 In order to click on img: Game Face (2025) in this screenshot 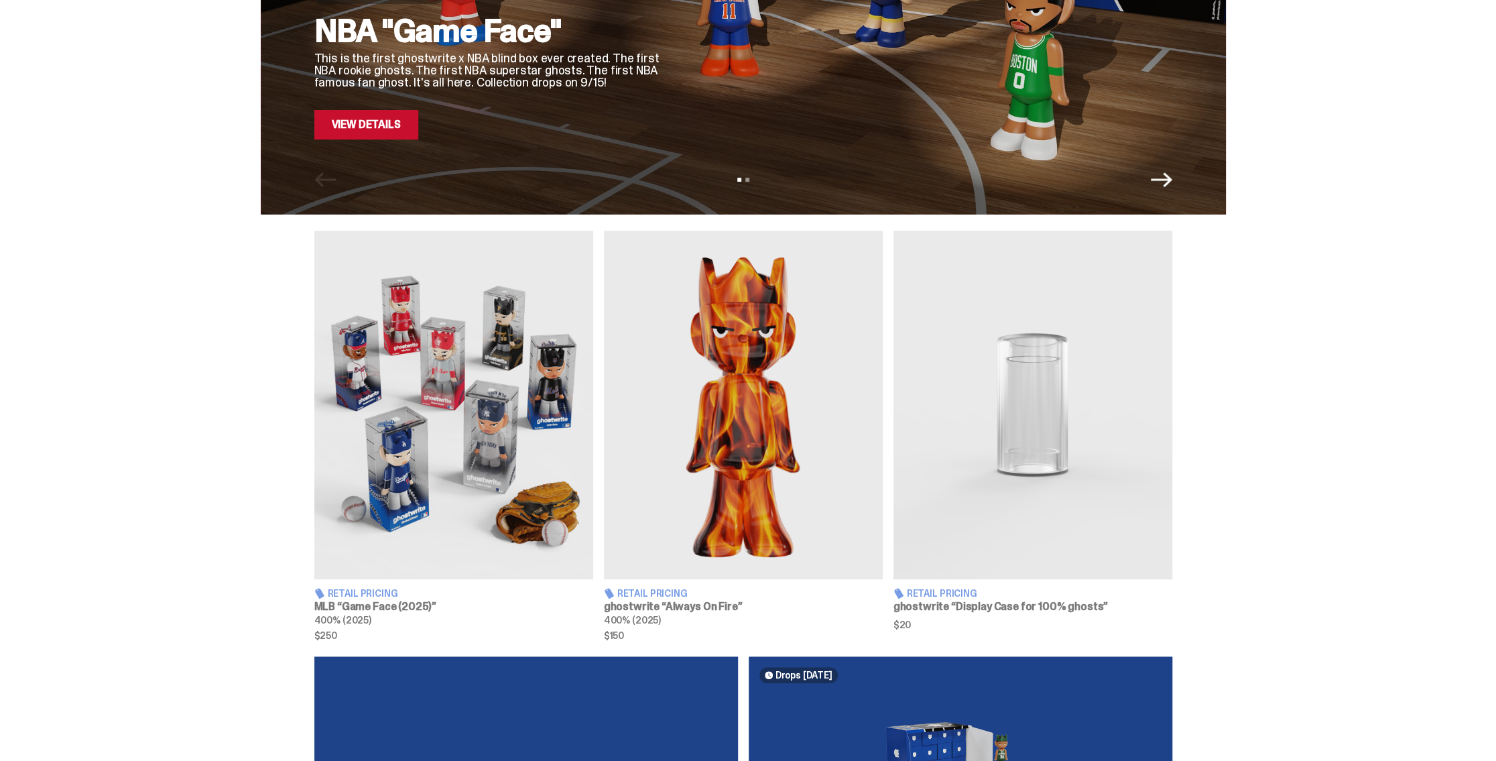, I will do `click(454, 405)`.